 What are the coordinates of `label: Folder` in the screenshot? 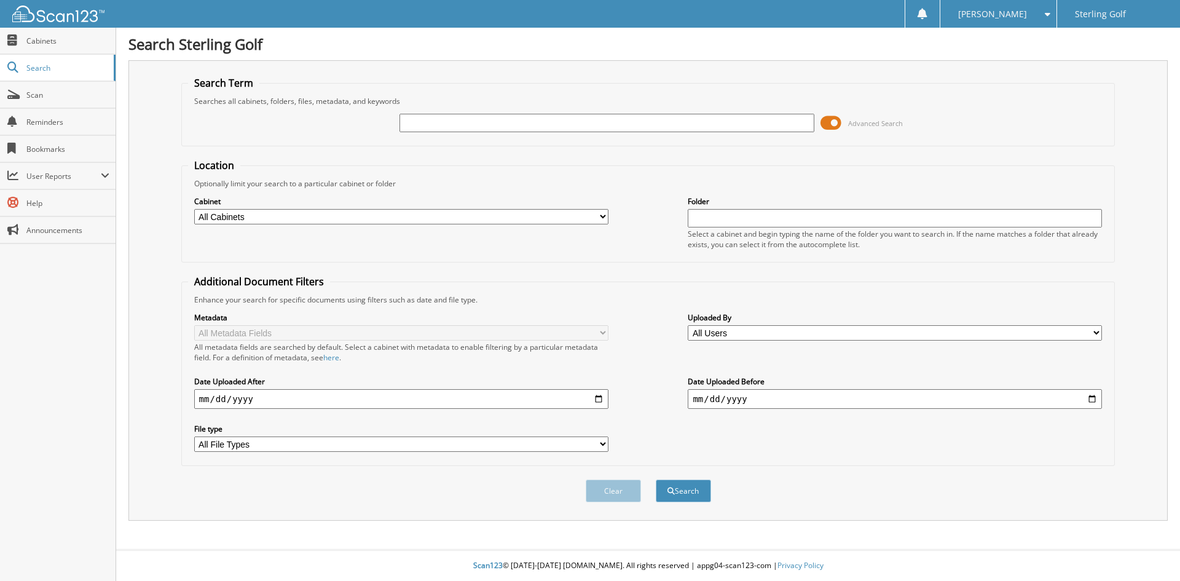 It's located at (895, 201).